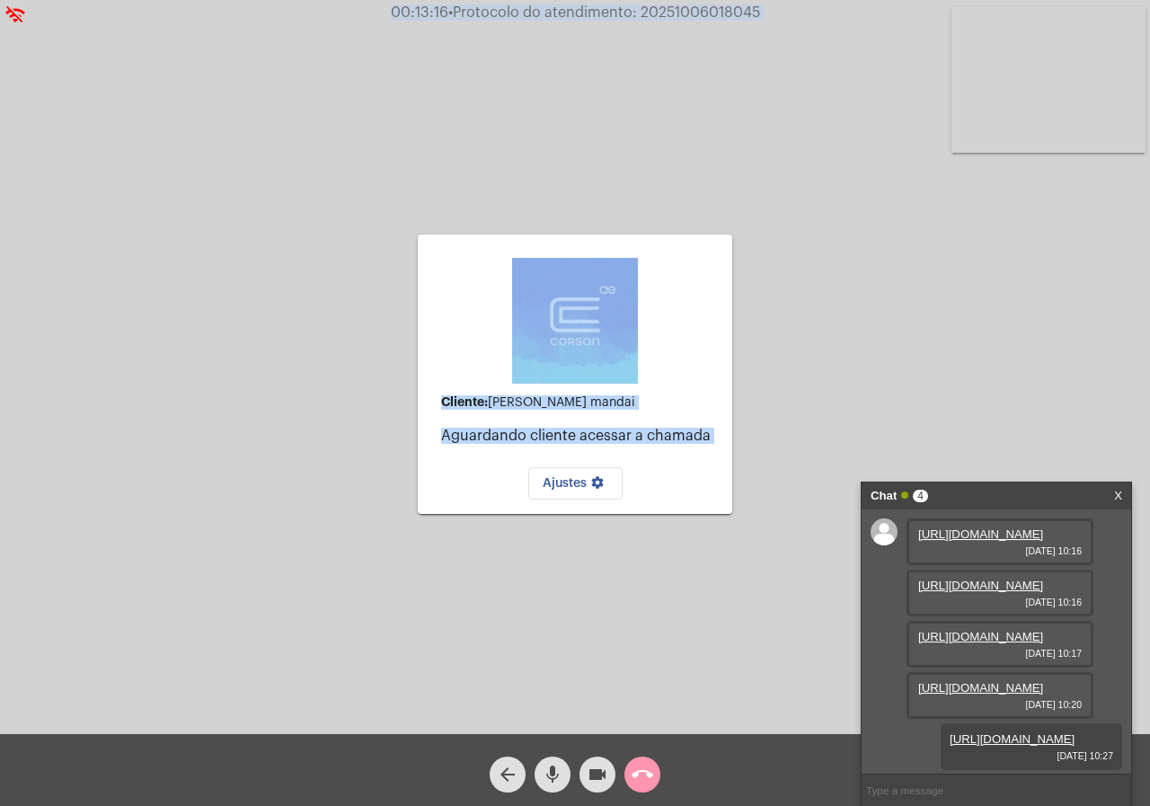  Describe the element at coordinates (604, 13) in the screenshot. I see `span: Protocolo do atendimento: 20251006018045` at that location.